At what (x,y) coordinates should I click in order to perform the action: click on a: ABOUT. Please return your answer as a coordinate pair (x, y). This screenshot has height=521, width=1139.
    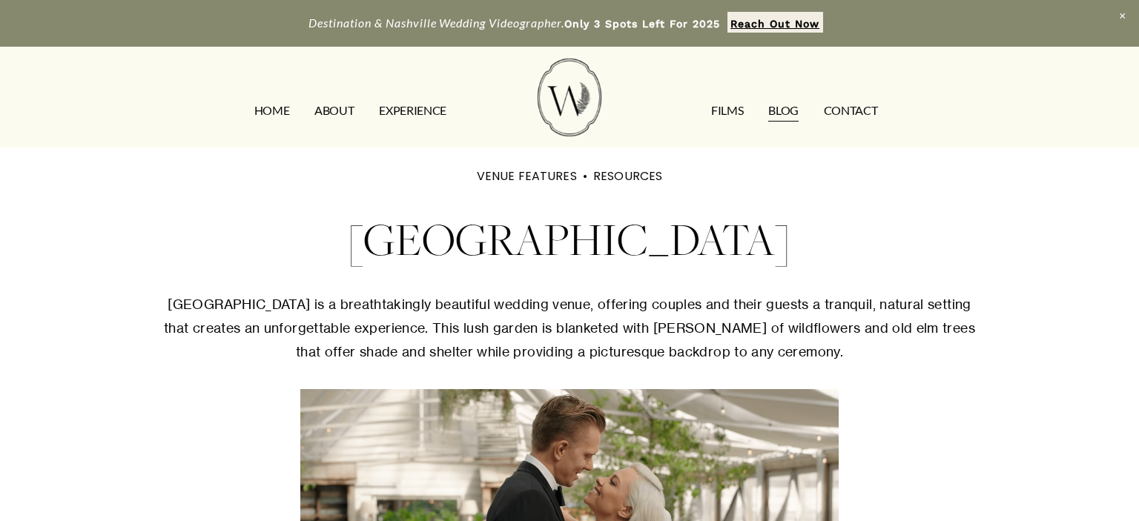
    Looking at the image, I should click on (334, 111).